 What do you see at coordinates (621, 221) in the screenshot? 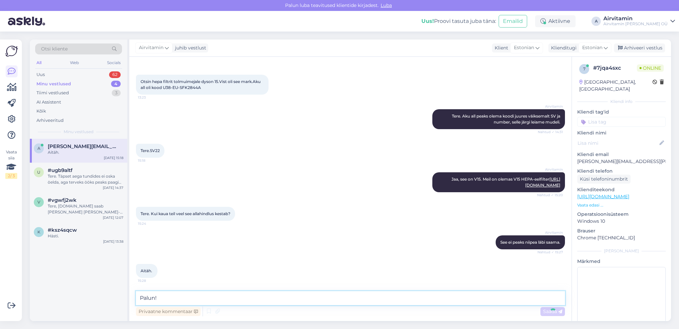
I see `p: Windows 10` at bounding box center [621, 221].